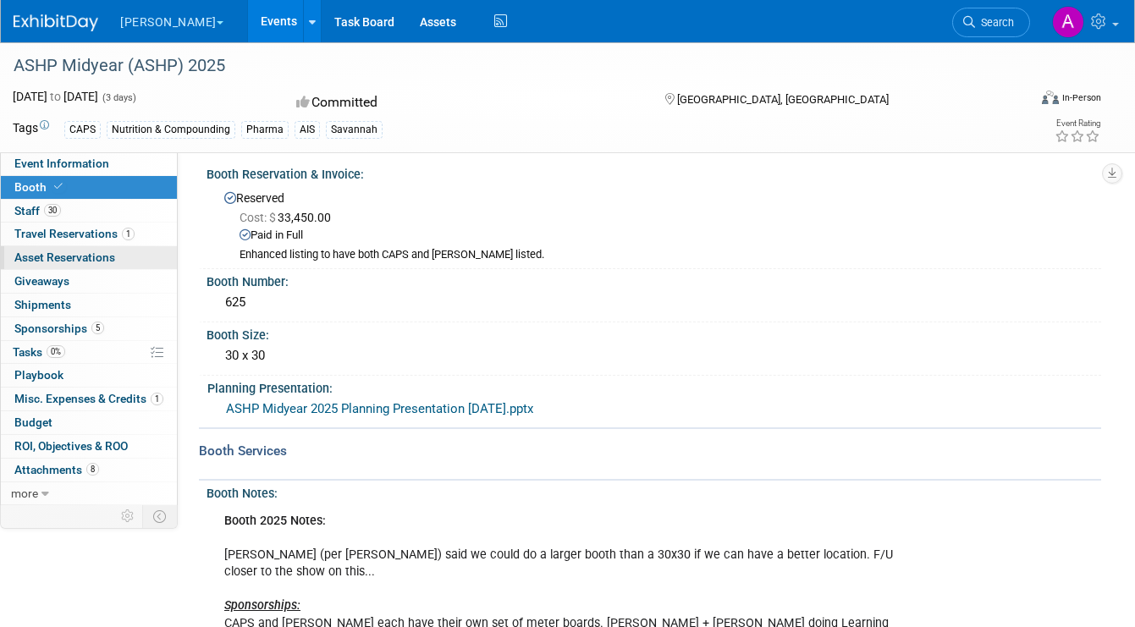  What do you see at coordinates (89, 470) in the screenshot?
I see `a: Attachments8` at bounding box center [89, 470].